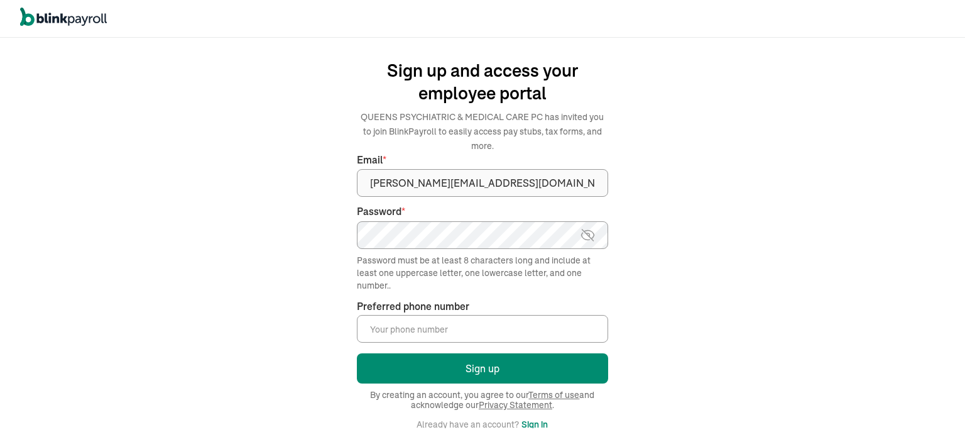 This screenshot has width=965, height=437. Describe the element at coordinates (483, 368) in the screenshot. I see `button: Sign up` at that location.